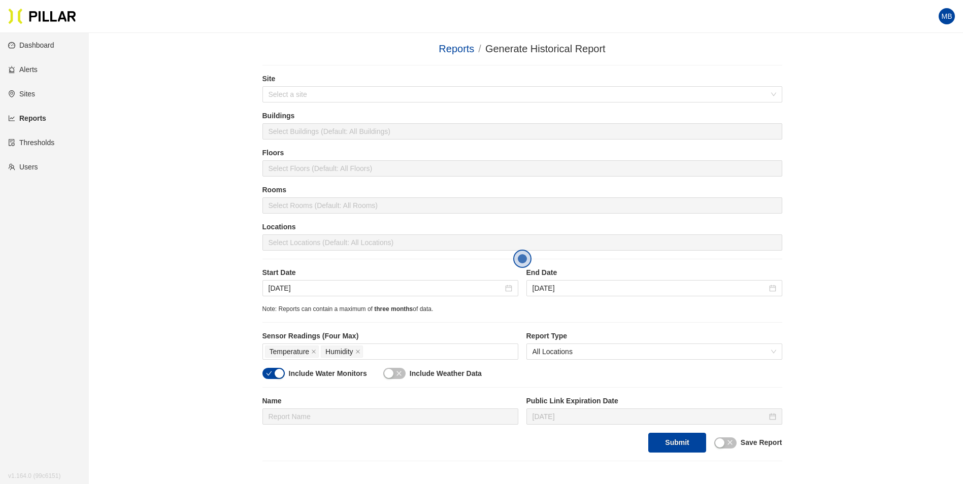 The height and width of the screenshot is (484, 963). I want to click on input: Sep 1, 2025, so click(386, 288).